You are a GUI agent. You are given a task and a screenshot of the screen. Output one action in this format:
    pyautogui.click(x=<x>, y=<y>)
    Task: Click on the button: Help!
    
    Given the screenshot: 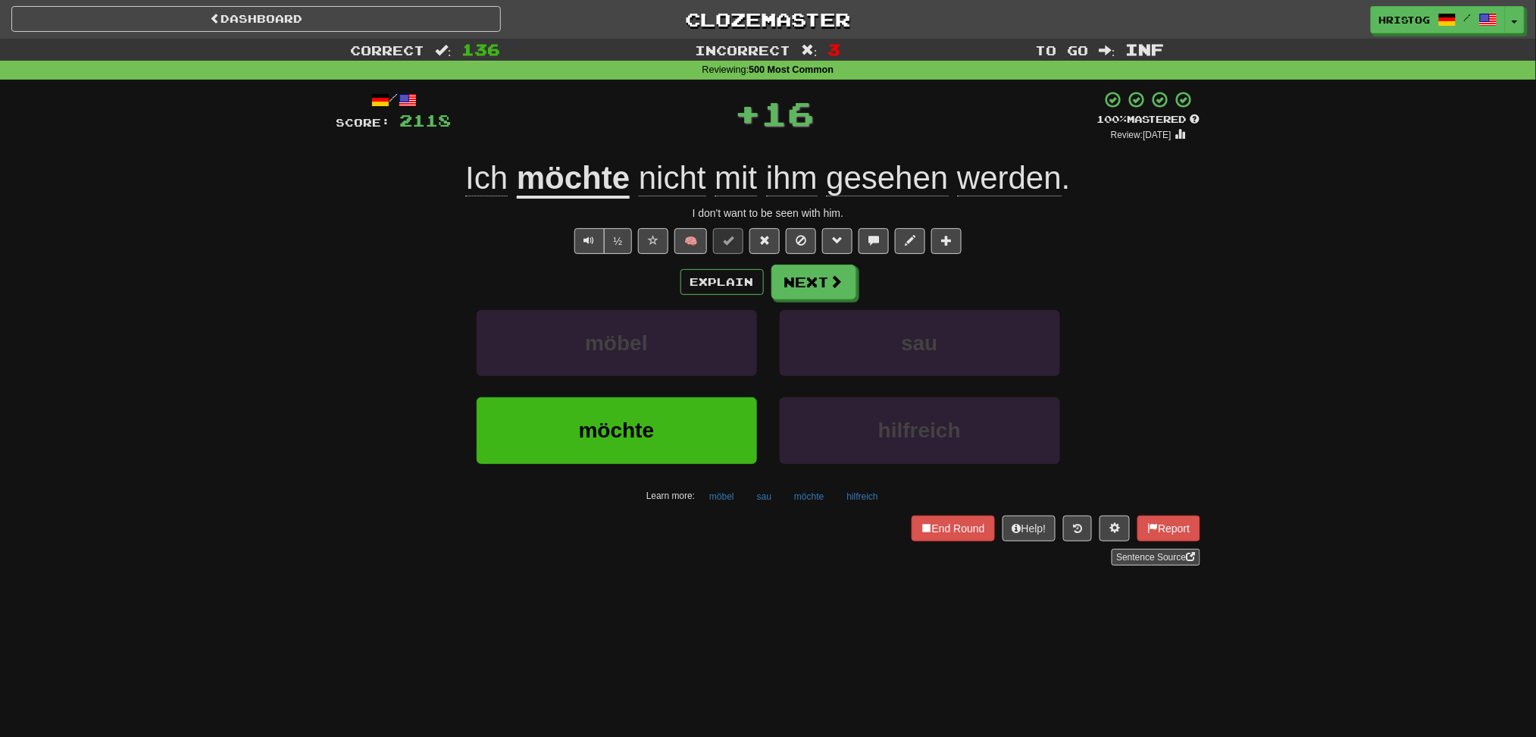 What is the action you would take?
    pyautogui.click(x=1029, y=528)
    